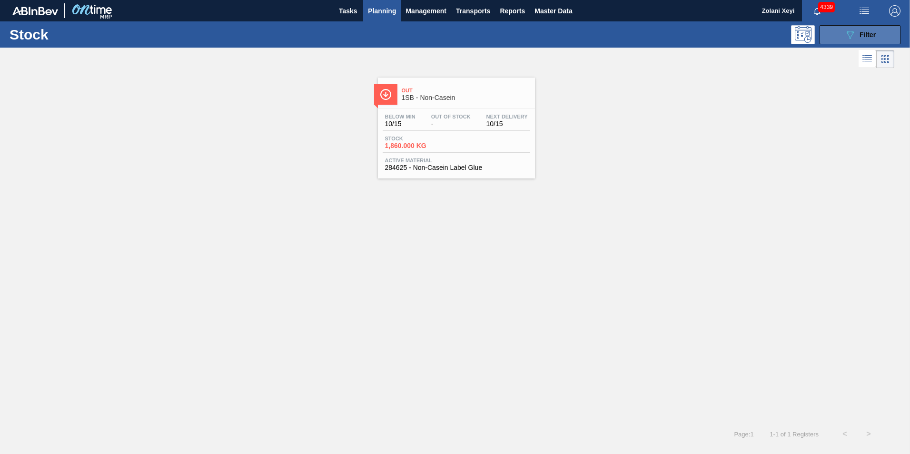 The width and height of the screenshot is (910, 454). Describe the element at coordinates (860, 35) in the screenshot. I see `button: Filter` at that location.